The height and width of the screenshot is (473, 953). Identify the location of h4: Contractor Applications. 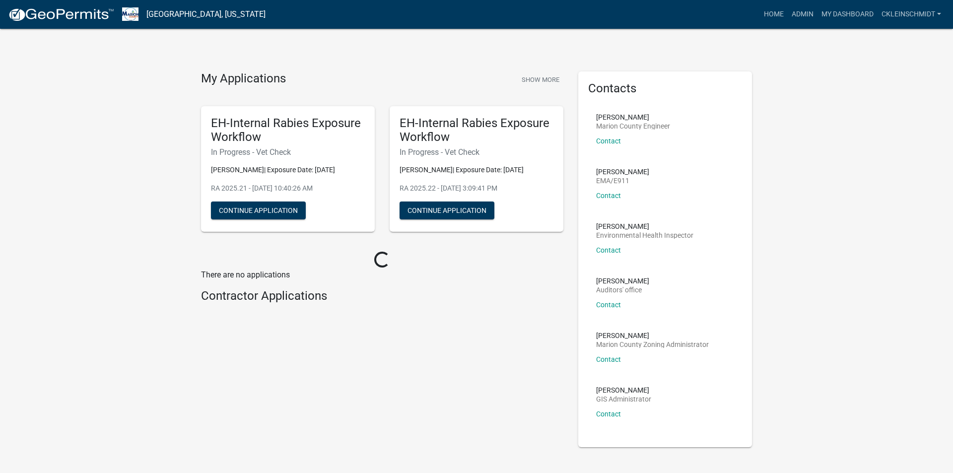
(382, 296).